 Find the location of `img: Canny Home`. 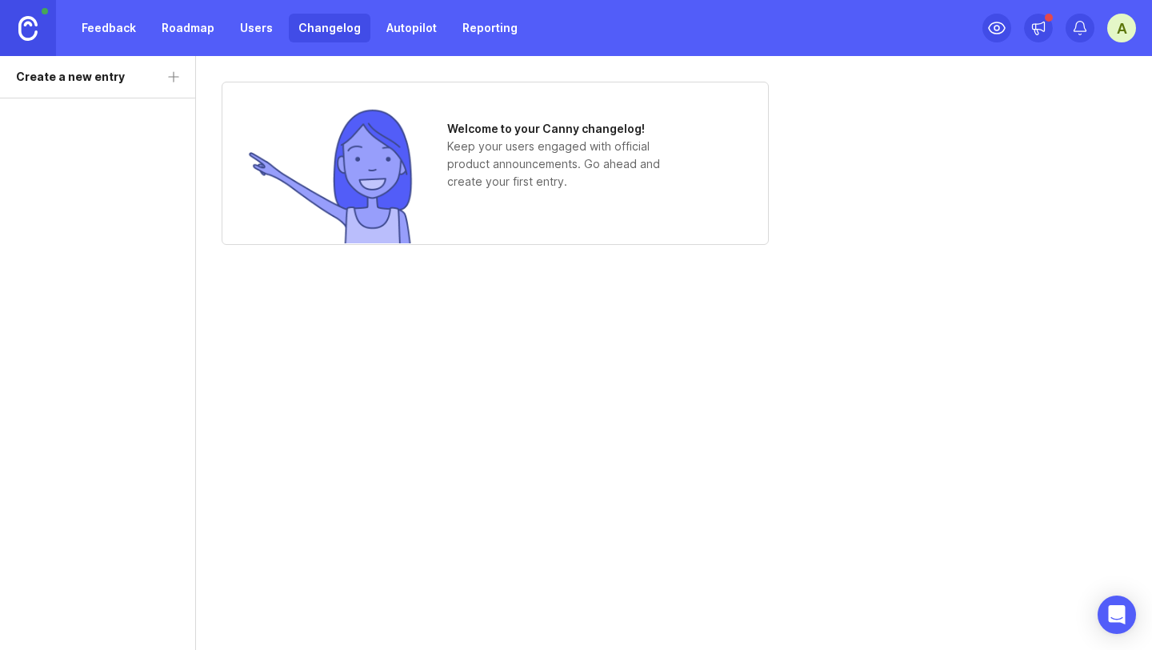

img: Canny Home is located at coordinates (28, 28).